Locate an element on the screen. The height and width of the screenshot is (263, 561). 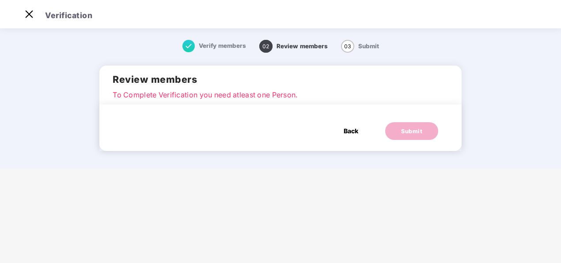
span: Back is located at coordinates (351, 131).